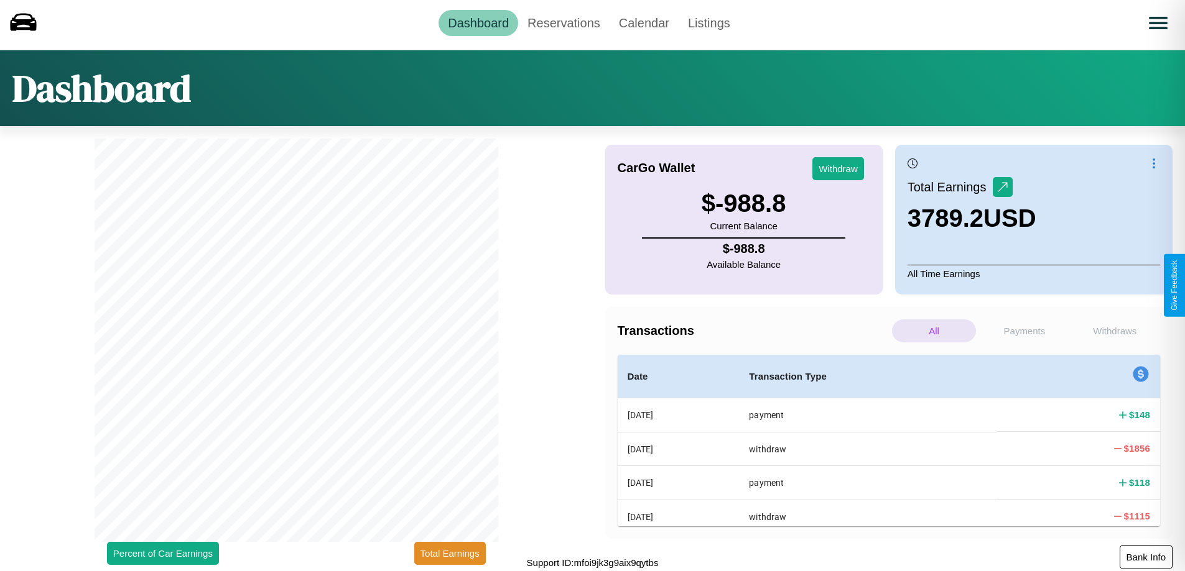  What do you see at coordinates (933, 331) in the screenshot?
I see `p: All` at bounding box center [933, 331].